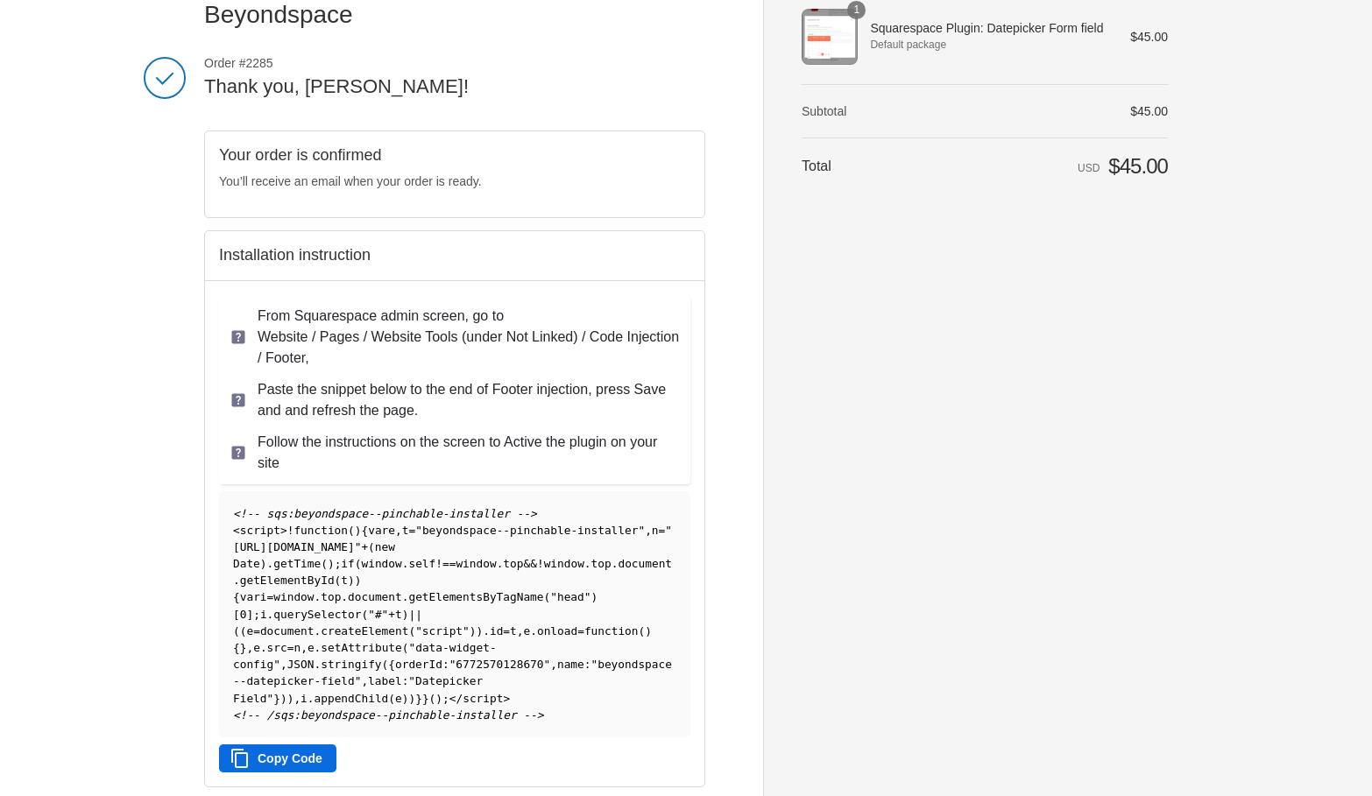 This screenshot has height=796, width=1372. Describe the element at coordinates (830, 37) in the screenshot. I see `img: Squarespace Plugin: Datepicker Form field - Default package` at that location.